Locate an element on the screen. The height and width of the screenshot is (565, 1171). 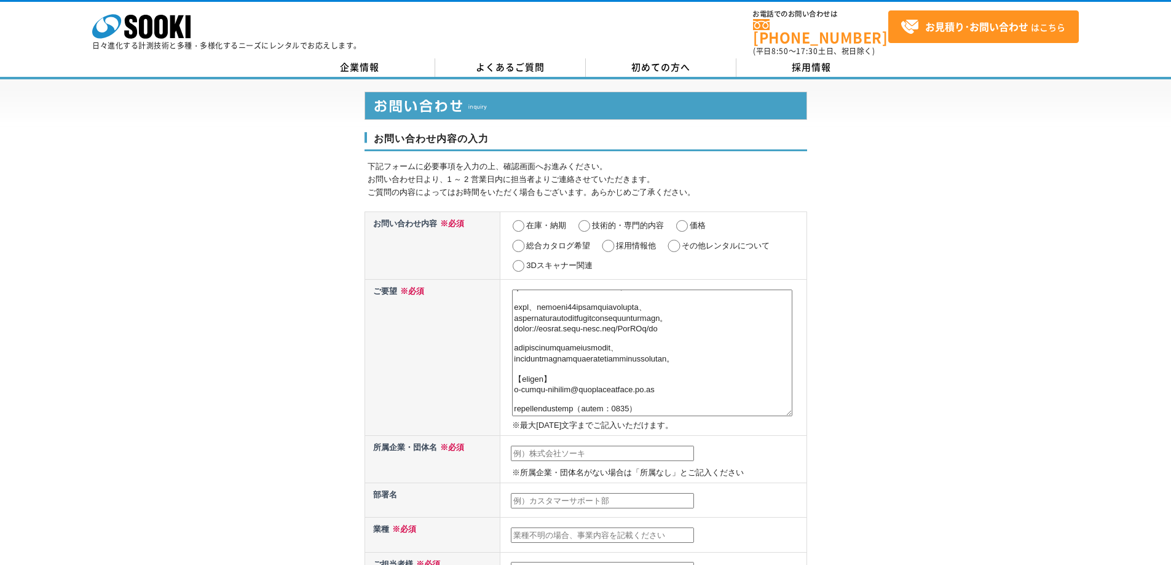
th: 業種 is located at coordinates (432, 535).